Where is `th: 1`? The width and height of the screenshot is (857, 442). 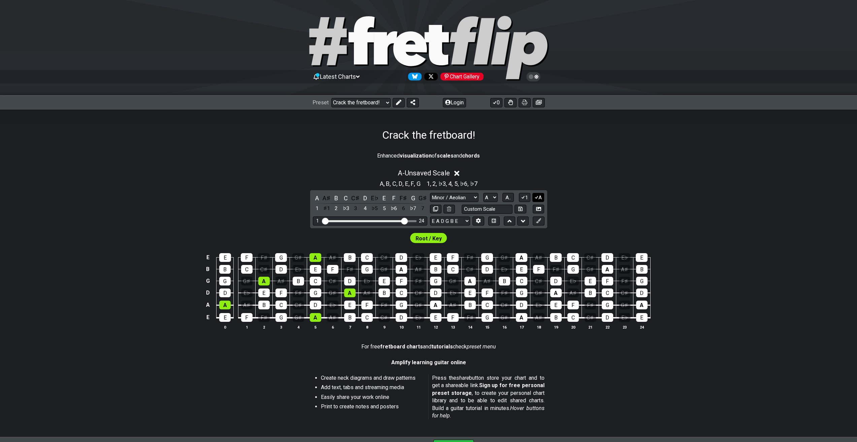
th: 1 is located at coordinates (246, 327).